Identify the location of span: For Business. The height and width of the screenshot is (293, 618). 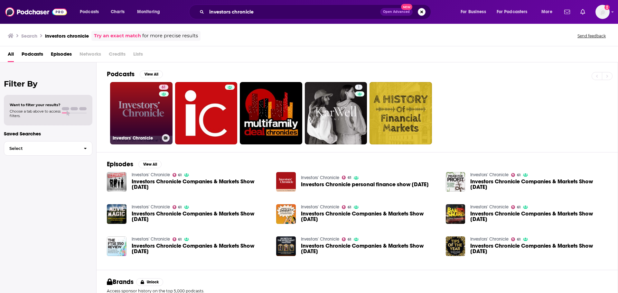
(473, 12).